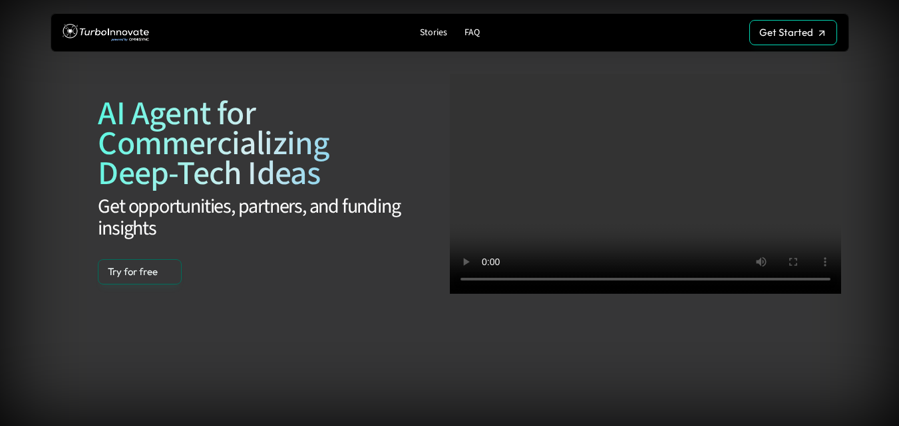 The image size is (899, 426). Describe the element at coordinates (106, 33) in the screenshot. I see `a: TurboInnovate Logo` at that location.